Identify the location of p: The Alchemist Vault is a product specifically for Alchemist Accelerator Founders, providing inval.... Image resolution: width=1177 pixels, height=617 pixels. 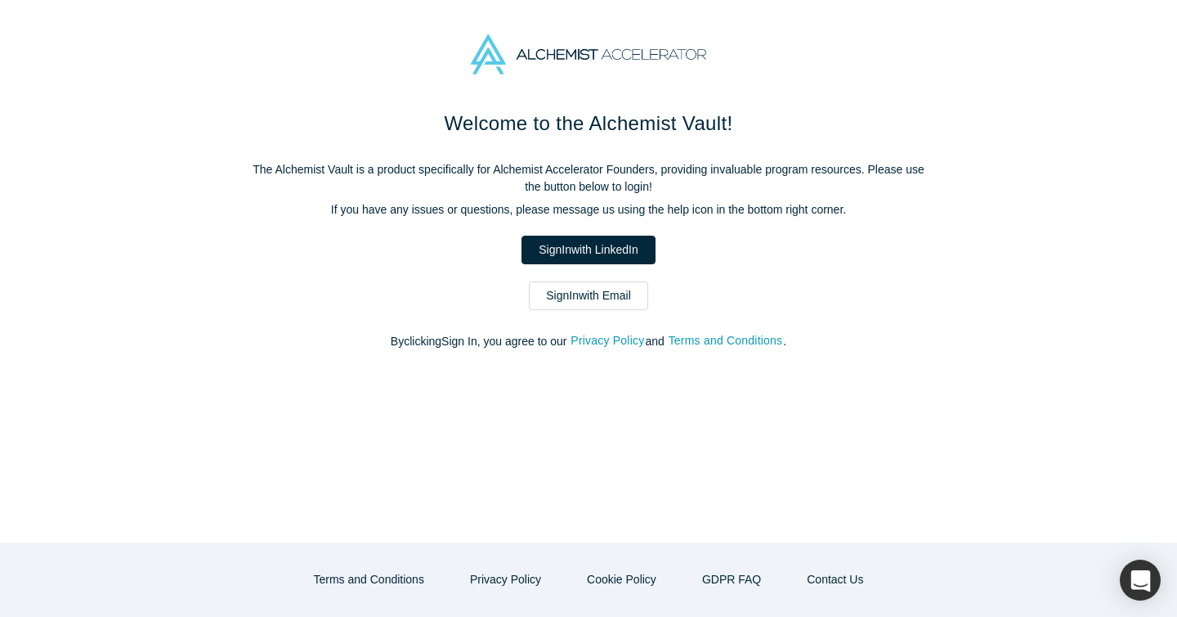
(589, 178).